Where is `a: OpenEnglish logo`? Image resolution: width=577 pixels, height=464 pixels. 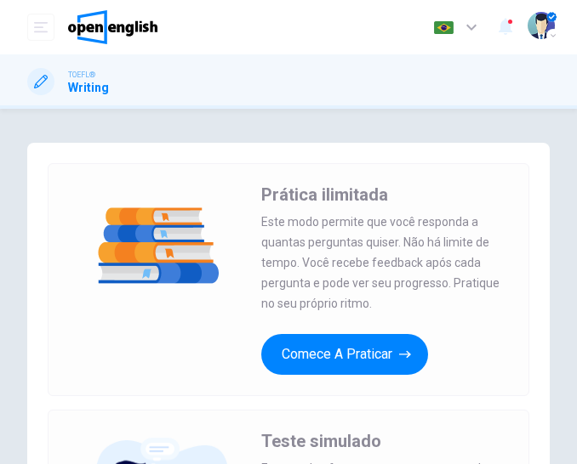 a: OpenEnglish logo is located at coordinates (112, 27).